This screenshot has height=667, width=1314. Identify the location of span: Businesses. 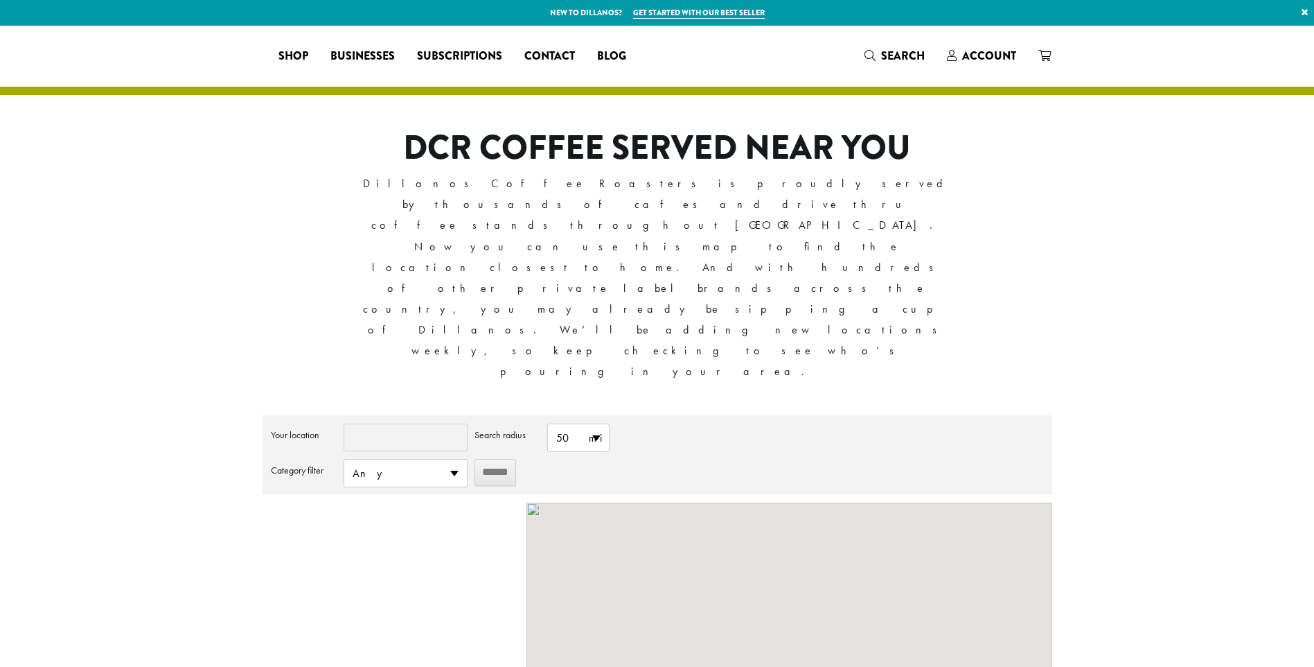
(362, 56).